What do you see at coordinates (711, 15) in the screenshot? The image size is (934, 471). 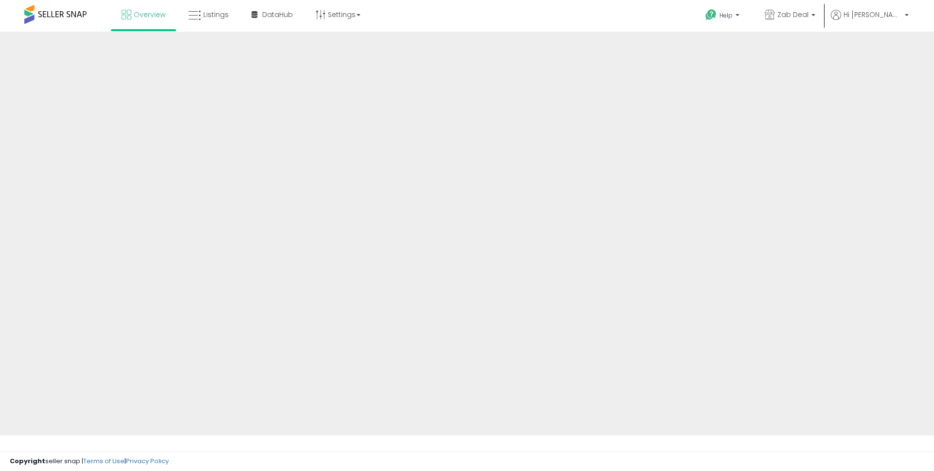 I see `i: Get Help` at bounding box center [711, 15].